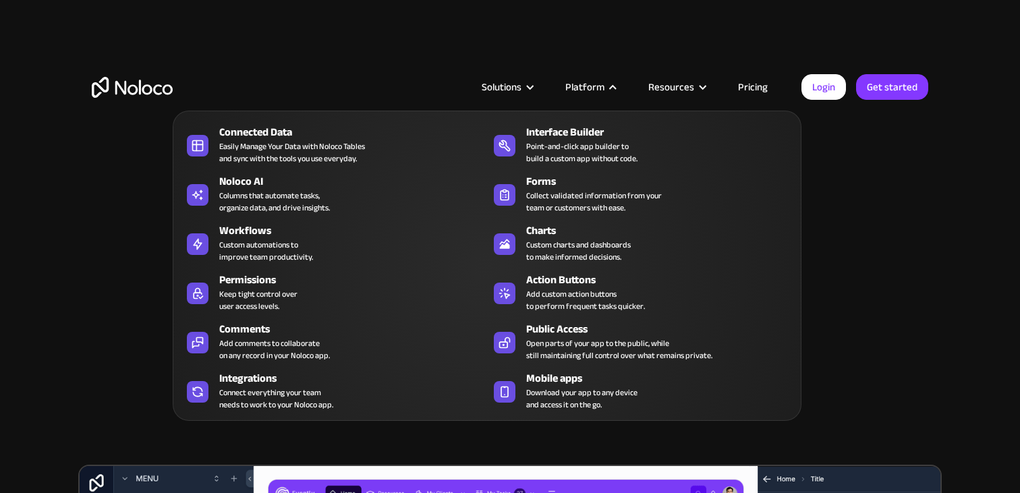  What do you see at coordinates (581, 399) in the screenshot?
I see `span: Download your app to any device and access it on the go.` at bounding box center [581, 399].